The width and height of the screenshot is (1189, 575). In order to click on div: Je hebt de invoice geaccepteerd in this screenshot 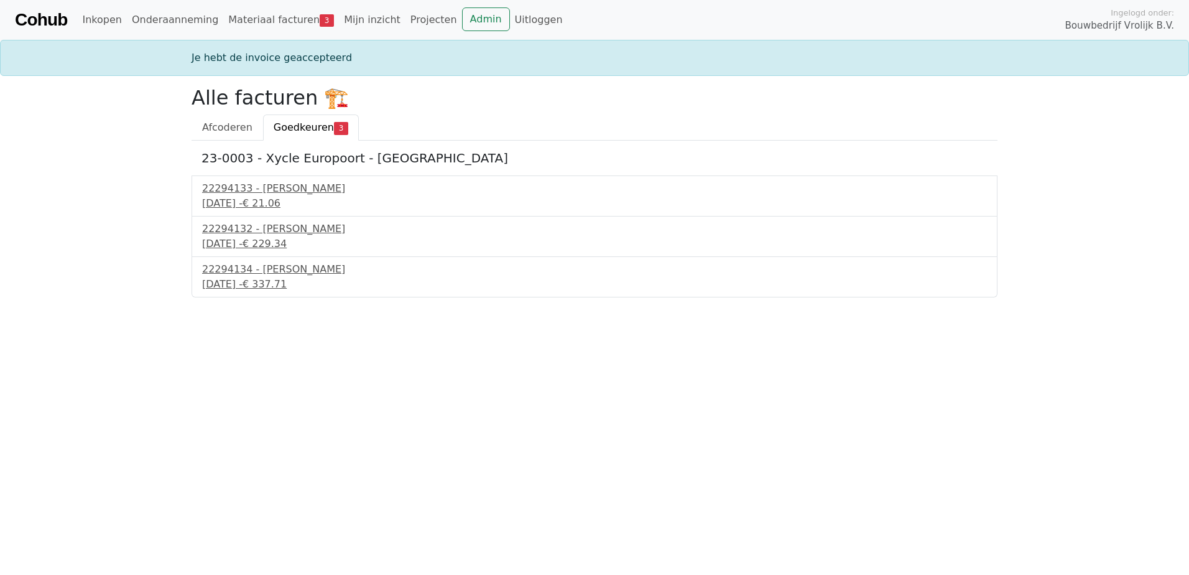, I will do `click(595, 58)`.